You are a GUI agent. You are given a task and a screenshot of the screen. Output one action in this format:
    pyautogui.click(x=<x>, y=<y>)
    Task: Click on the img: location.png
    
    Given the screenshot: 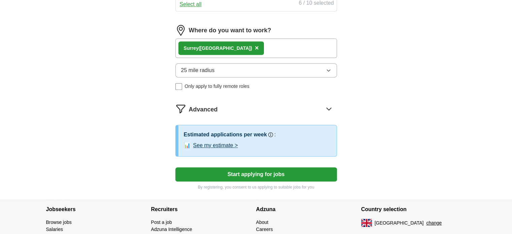 What is the action you would take?
    pyautogui.click(x=181, y=30)
    